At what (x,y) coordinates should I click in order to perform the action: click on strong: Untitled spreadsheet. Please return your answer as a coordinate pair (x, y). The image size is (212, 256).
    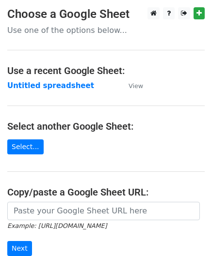
    Looking at the image, I should click on (50, 86).